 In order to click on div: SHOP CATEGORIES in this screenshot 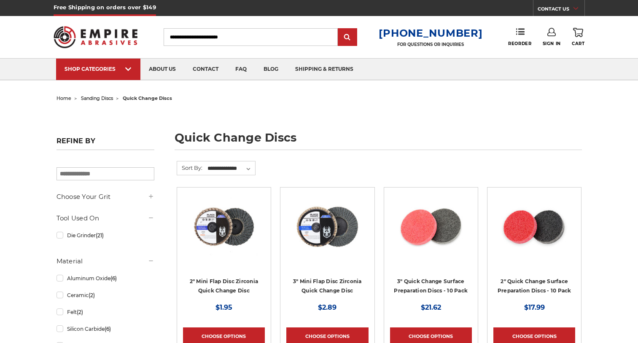, I will do `click(98, 69)`.